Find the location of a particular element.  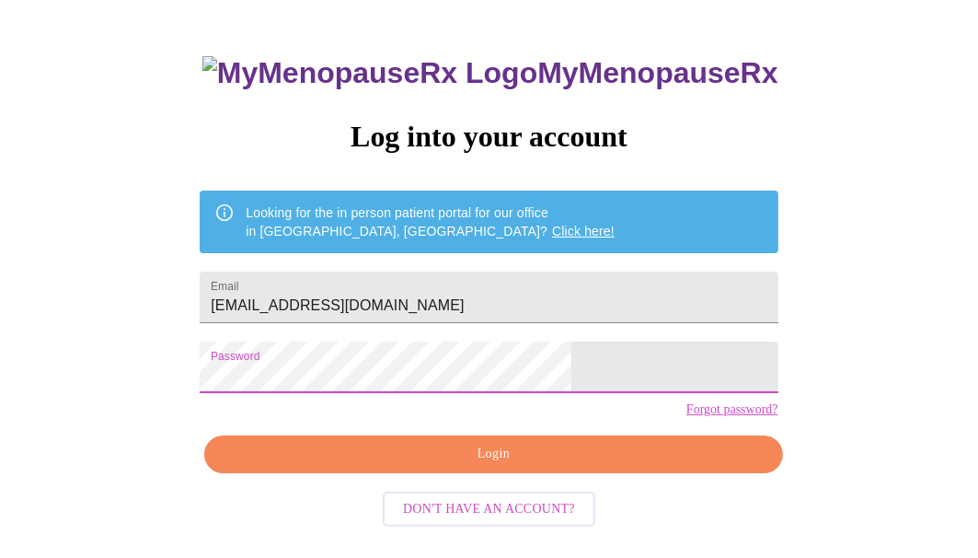

img: MyMenopauseRx Logo is located at coordinates (370, 73).